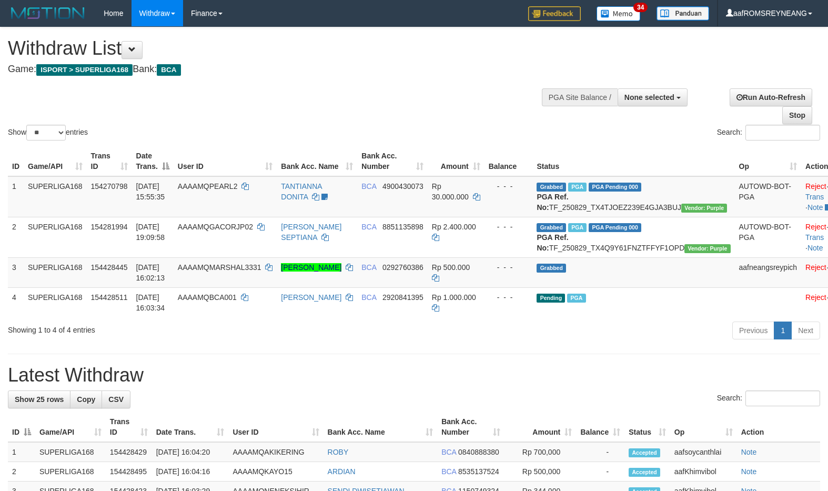 This screenshot has width=828, height=491. What do you see at coordinates (704, 208) in the screenshot?
I see `span: Vendor URL: https://trx4.1velocity.biz` at bounding box center [704, 208].